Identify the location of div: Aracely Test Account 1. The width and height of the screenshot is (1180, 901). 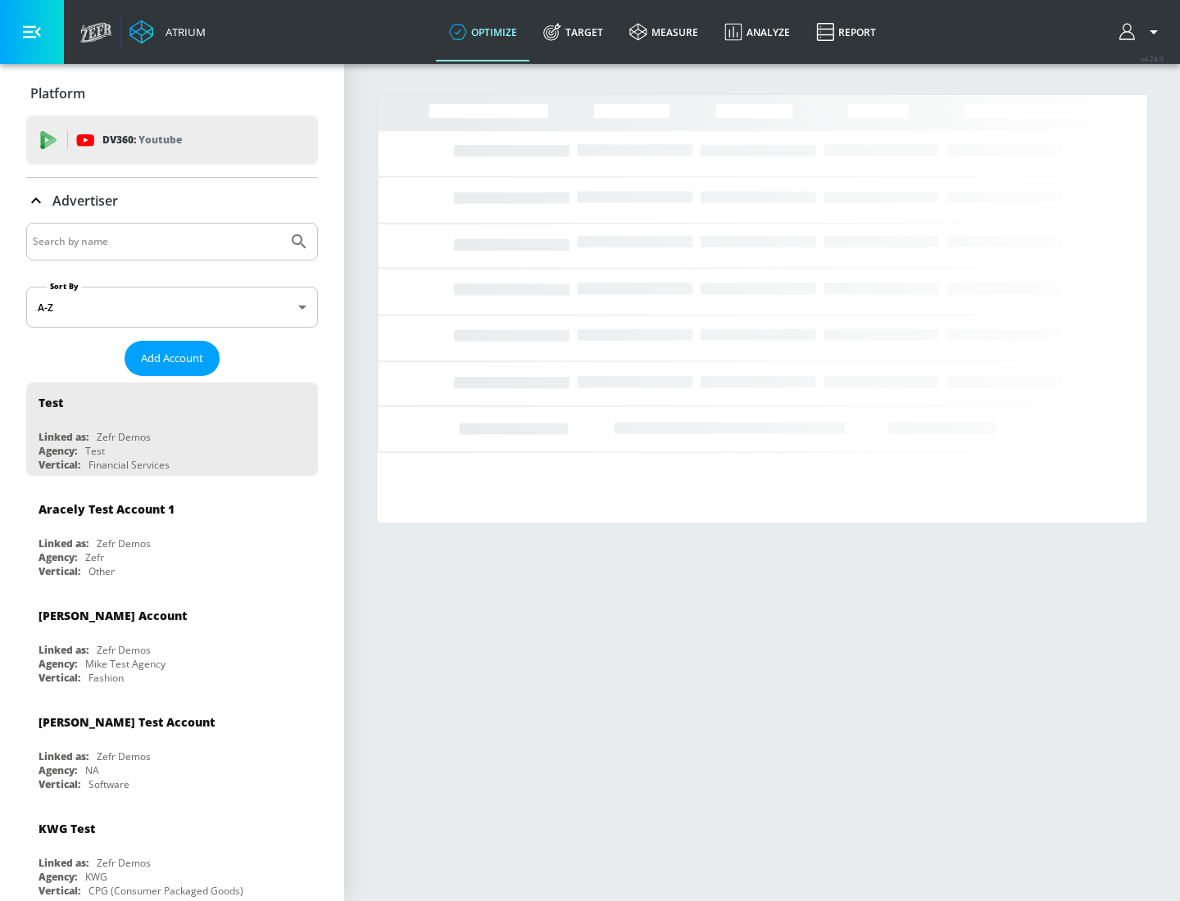
(107, 509).